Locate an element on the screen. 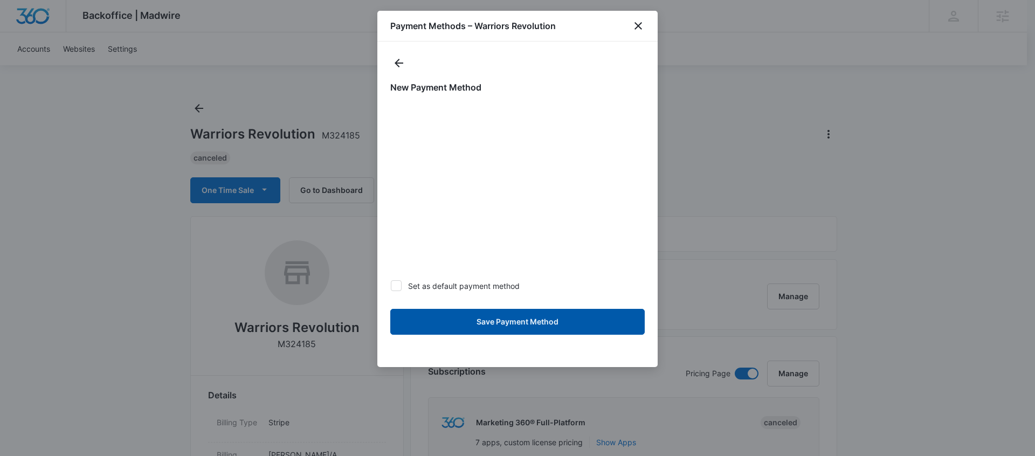  h1: Payment Methods – Warriors Revolution is located at coordinates (473, 26).